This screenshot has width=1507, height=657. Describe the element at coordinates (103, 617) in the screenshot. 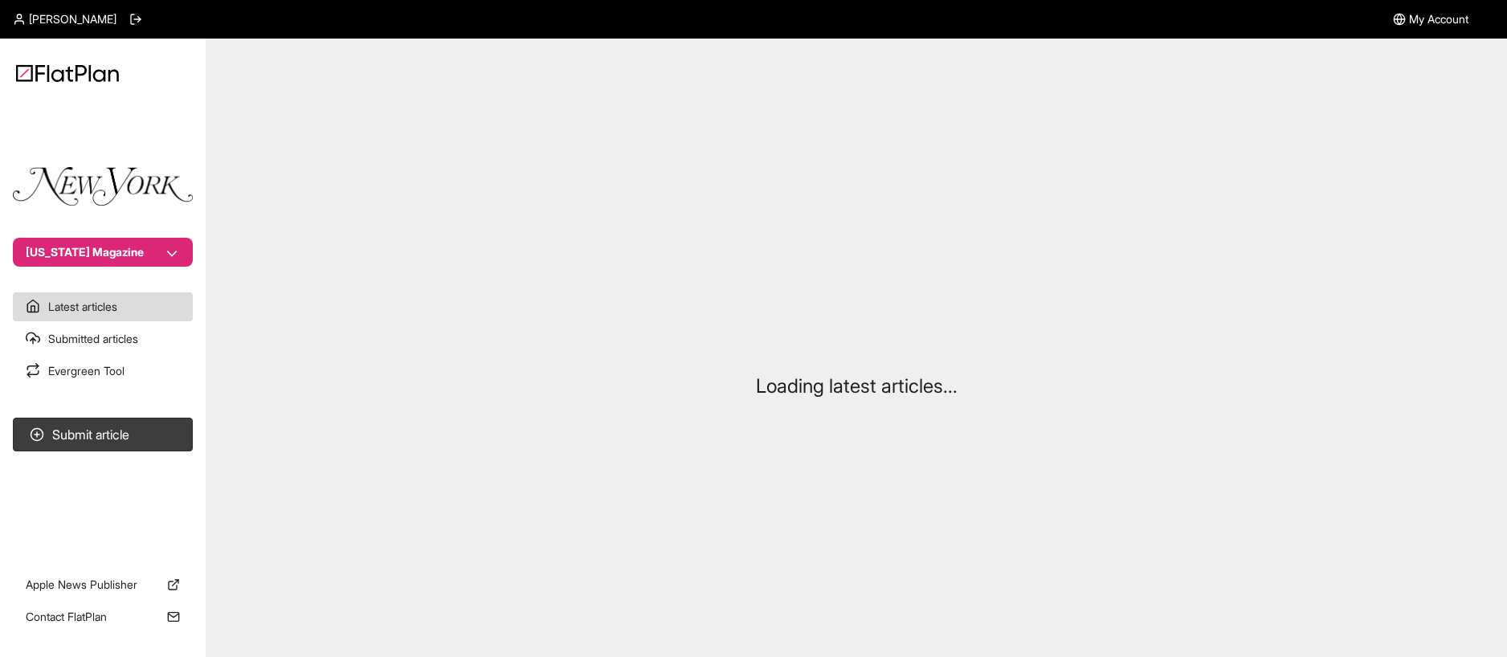

I see `a: Contact FlatPlan` at that location.